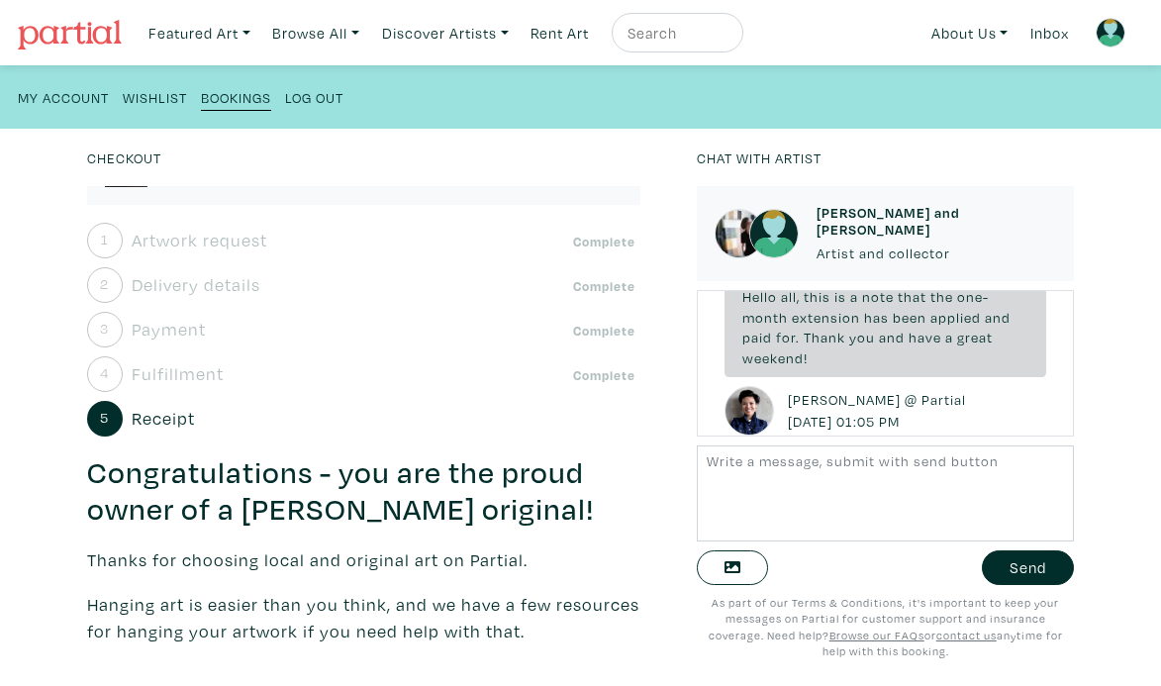 This screenshot has height=686, width=1161. What do you see at coordinates (1049, 33) in the screenshot?
I see `a: Inbox` at bounding box center [1049, 33].